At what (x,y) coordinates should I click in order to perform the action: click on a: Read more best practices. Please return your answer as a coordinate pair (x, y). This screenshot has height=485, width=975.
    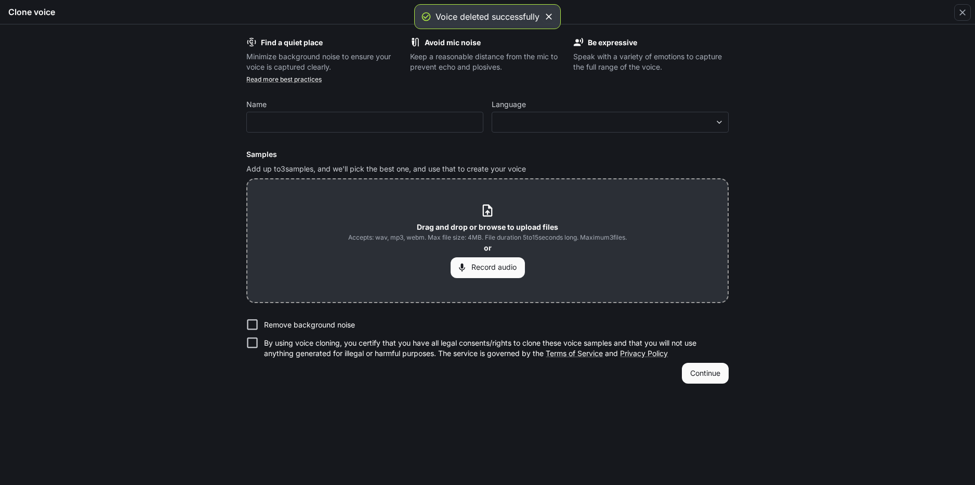
    Looking at the image, I should click on (284, 79).